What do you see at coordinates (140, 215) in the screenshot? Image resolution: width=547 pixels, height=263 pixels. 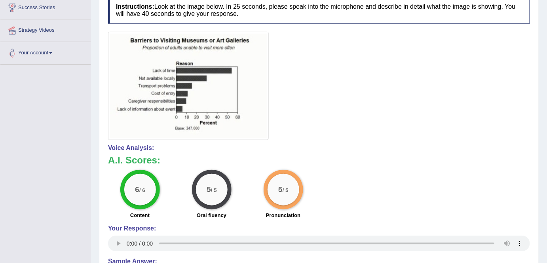 I see `label: Content` at bounding box center [140, 215].